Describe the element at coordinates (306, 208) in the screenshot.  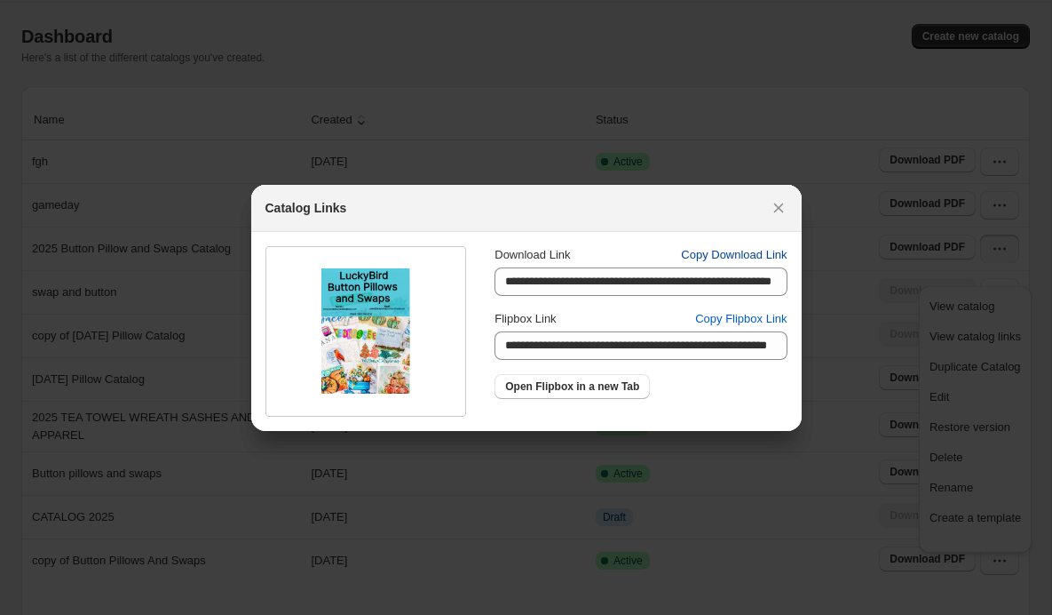
I see `h2: Catalog Links` at that location.